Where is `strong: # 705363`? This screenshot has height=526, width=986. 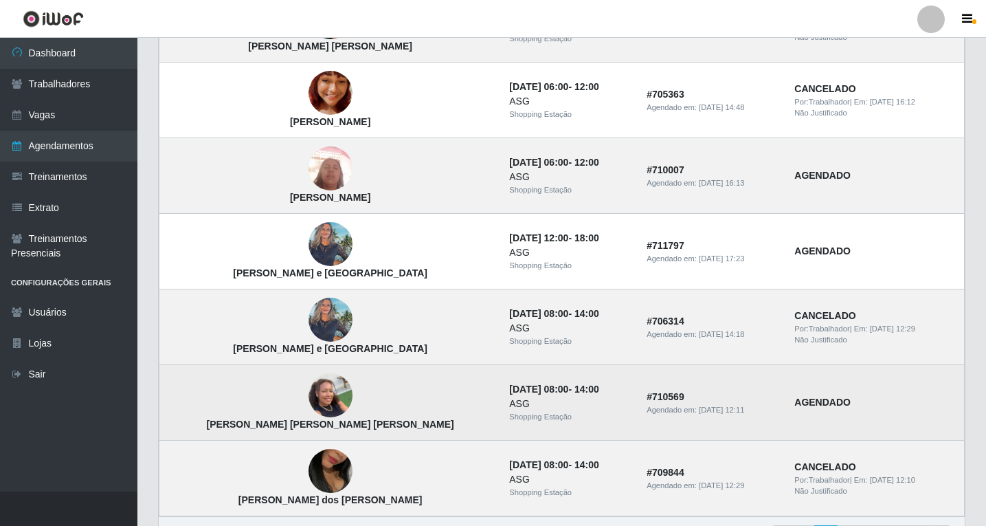
strong: # 705363 is located at coordinates (665, 94).